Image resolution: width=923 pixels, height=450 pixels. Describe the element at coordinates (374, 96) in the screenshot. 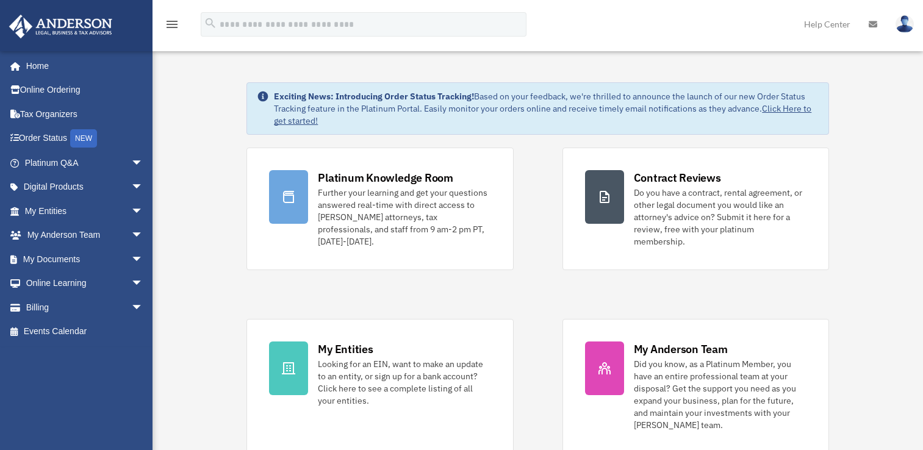

I see `strong: Exciting News: Introducing Order Status Tracking!` at that location.